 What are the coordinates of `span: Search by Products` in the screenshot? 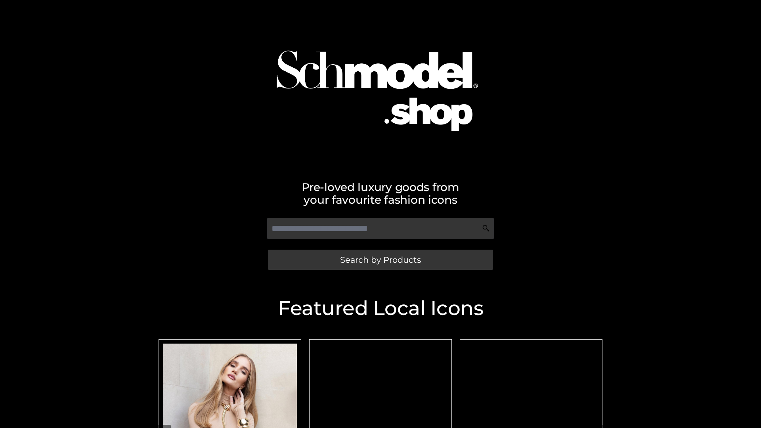 It's located at (381, 260).